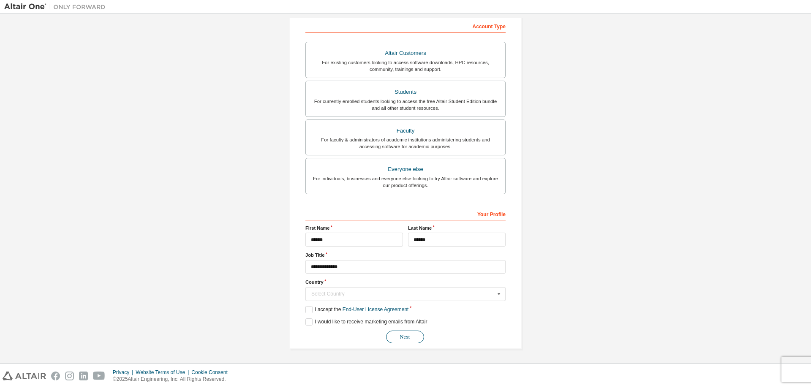 This screenshot has height=388, width=811. I want to click on p: © 2025 Altair Engineering, Inc. All Rights Reserved., so click(173, 379).